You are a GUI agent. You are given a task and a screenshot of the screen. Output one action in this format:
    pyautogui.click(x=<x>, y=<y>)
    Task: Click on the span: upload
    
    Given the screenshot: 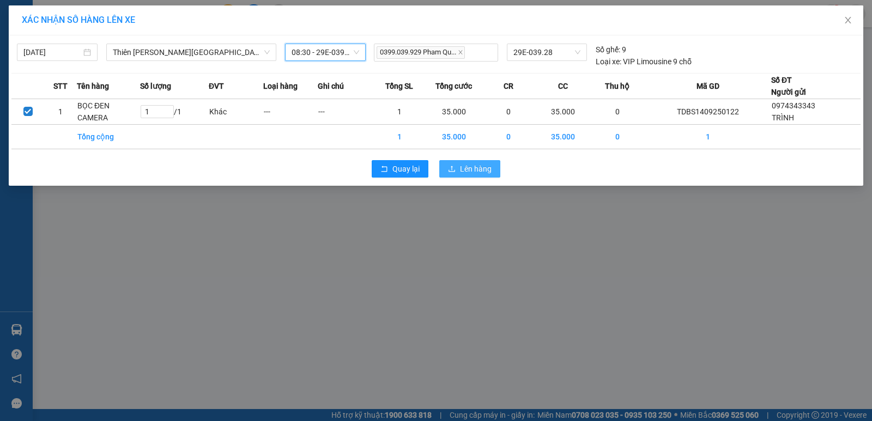 What is the action you would take?
    pyautogui.click(x=452, y=170)
    